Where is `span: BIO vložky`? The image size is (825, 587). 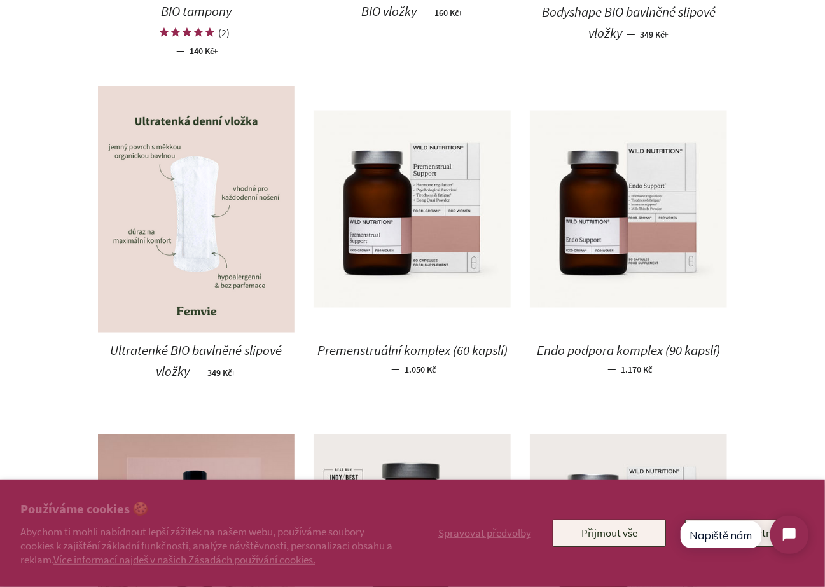
span: BIO vložky is located at coordinates (389, 11).